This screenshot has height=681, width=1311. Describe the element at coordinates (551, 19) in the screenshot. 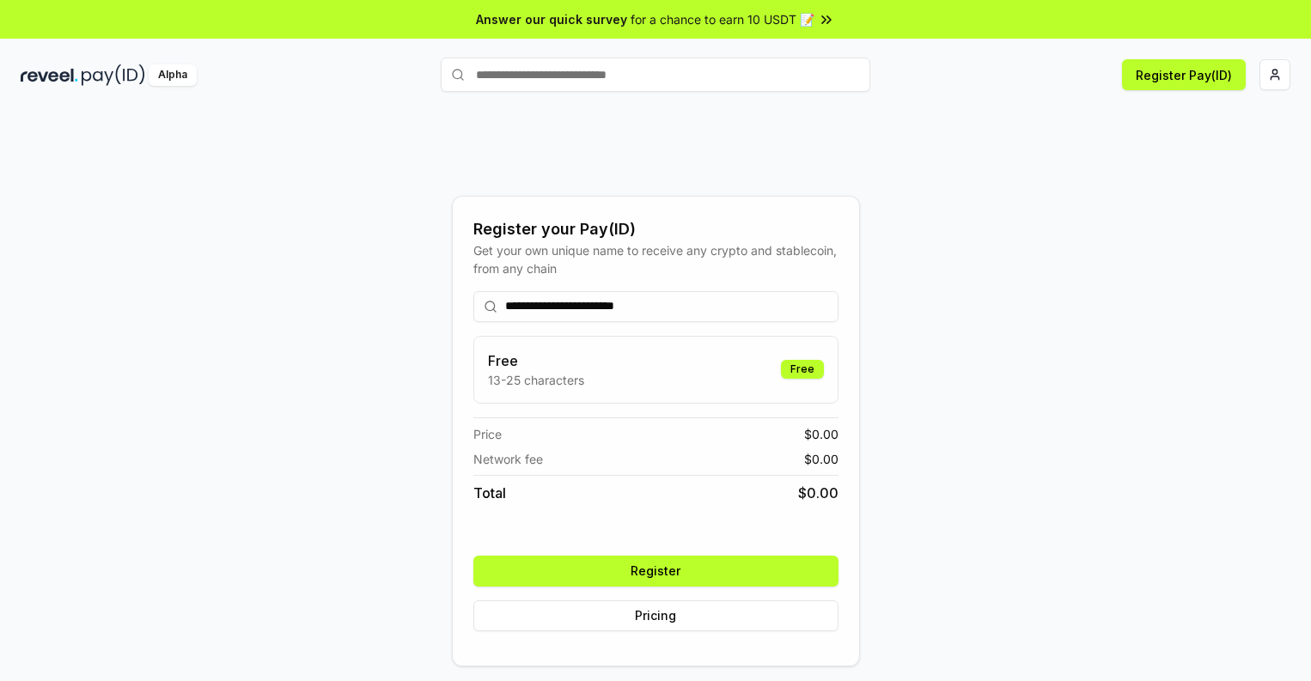

I see `span: Answer our quick survey` at that location.